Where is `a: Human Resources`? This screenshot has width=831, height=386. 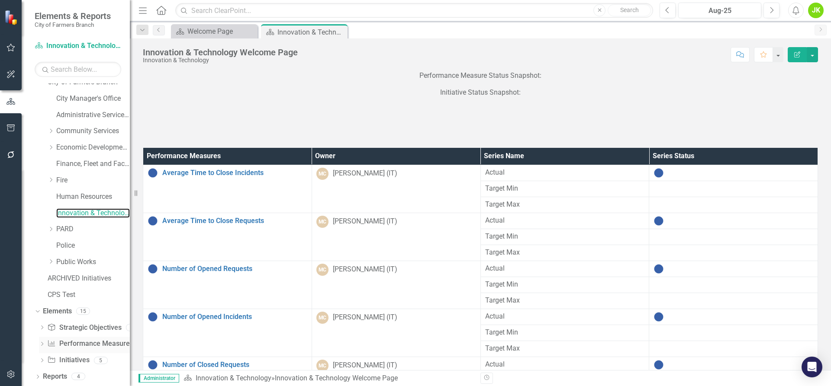
a: Human Resources is located at coordinates (93, 197).